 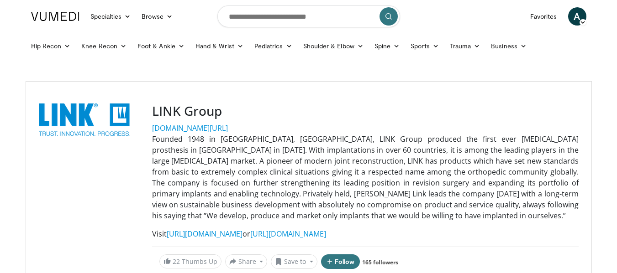 I want to click on span: A, so click(x=577, y=16).